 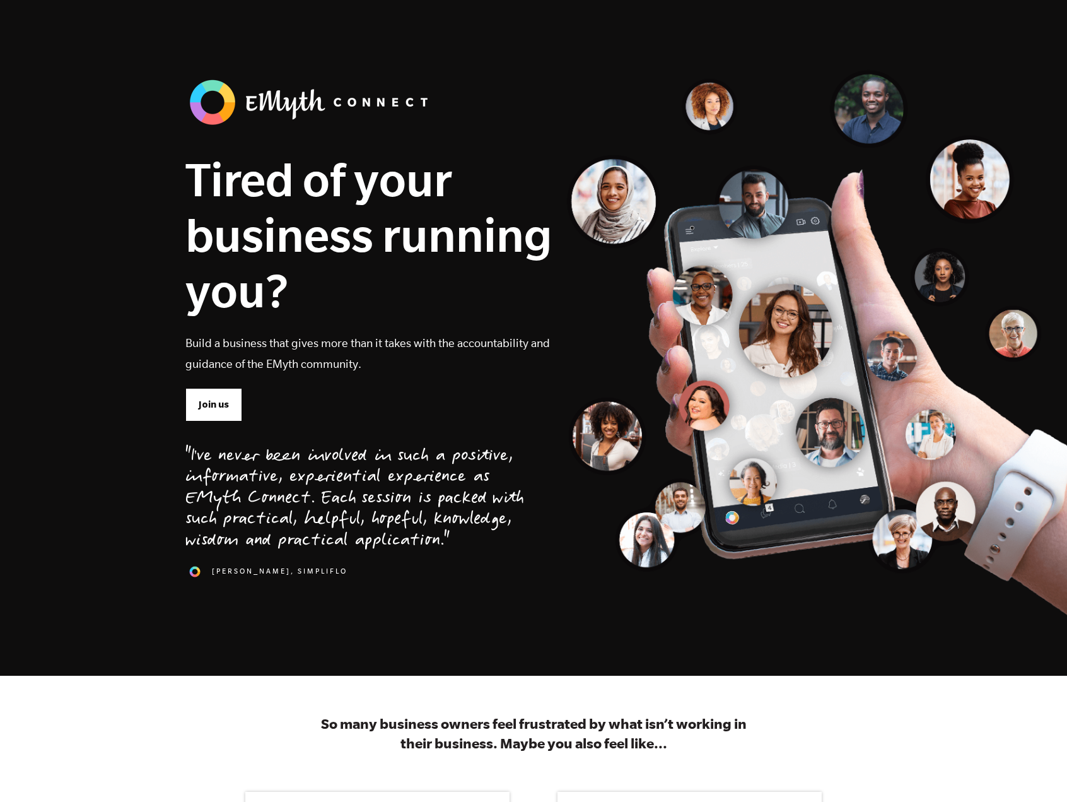 What do you see at coordinates (312, 102) in the screenshot?
I see `img: banner_logo` at bounding box center [312, 102].